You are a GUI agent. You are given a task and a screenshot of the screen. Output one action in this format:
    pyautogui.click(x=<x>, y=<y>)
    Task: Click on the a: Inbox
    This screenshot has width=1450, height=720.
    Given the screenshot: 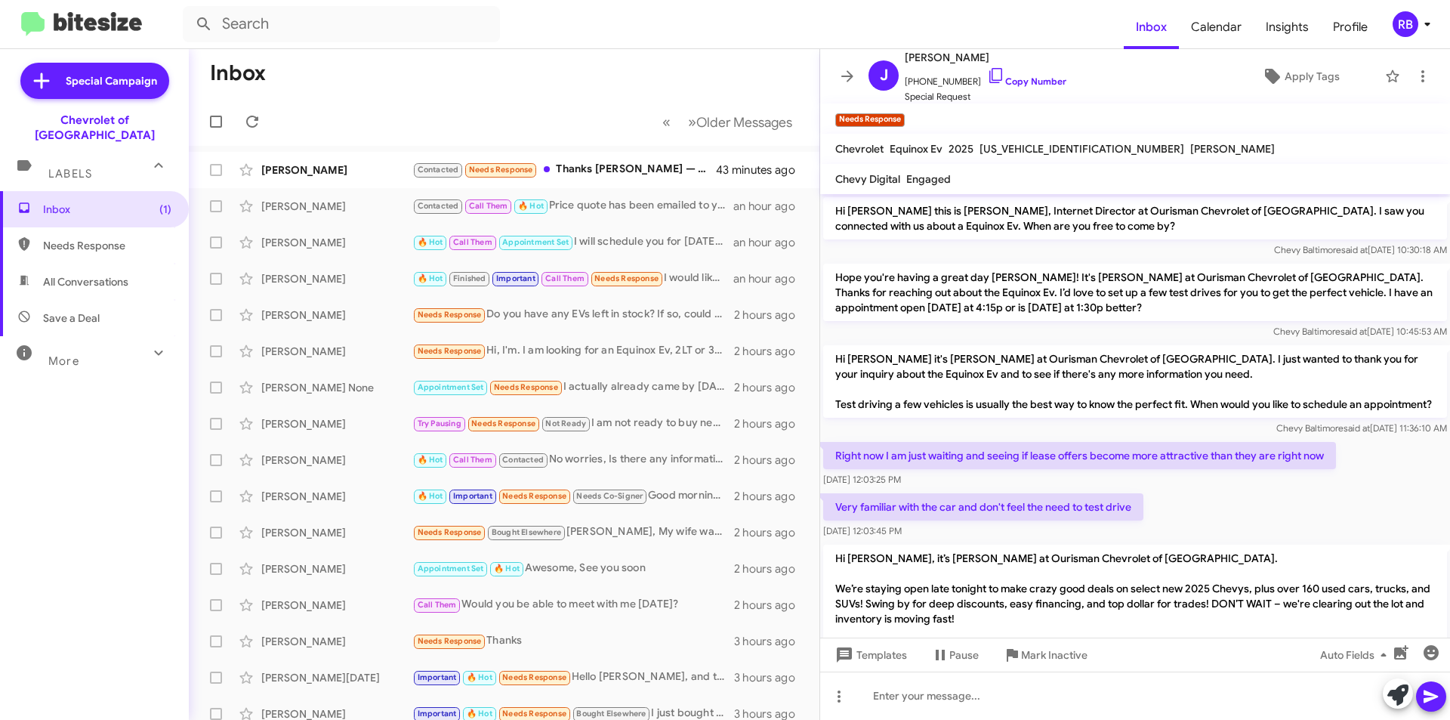 What is the action you would take?
    pyautogui.click(x=1151, y=27)
    